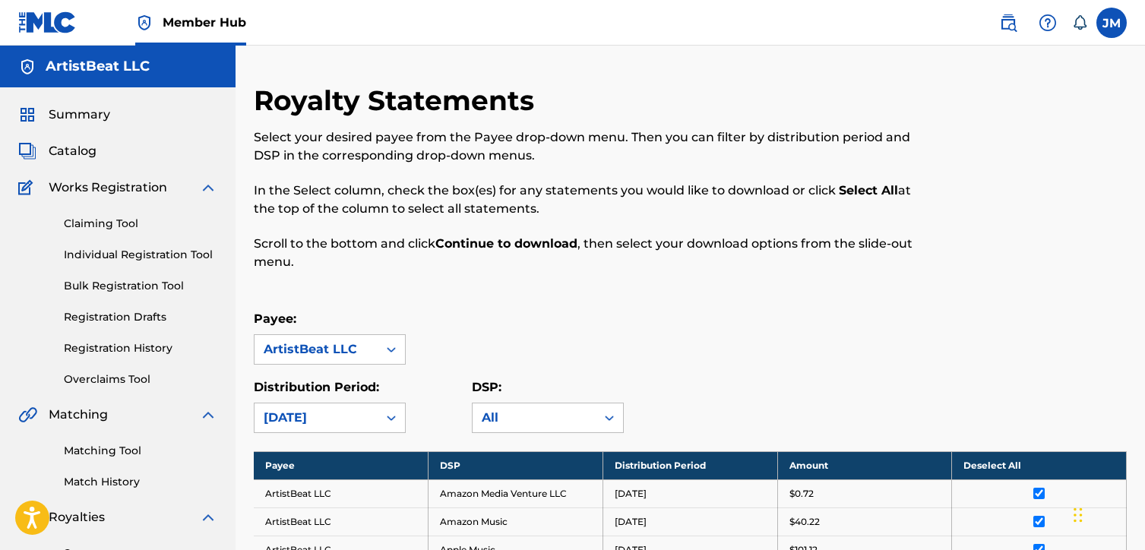 Image resolution: width=1145 pixels, height=550 pixels. What do you see at coordinates (1080, 23) in the screenshot?
I see `div: Notifications` at bounding box center [1080, 23].